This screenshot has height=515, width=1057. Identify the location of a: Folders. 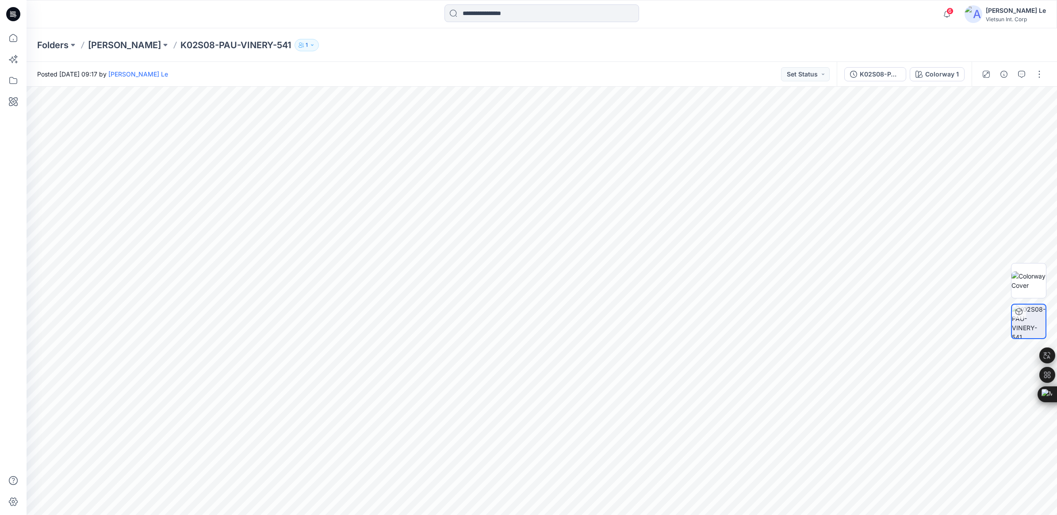
(53, 45).